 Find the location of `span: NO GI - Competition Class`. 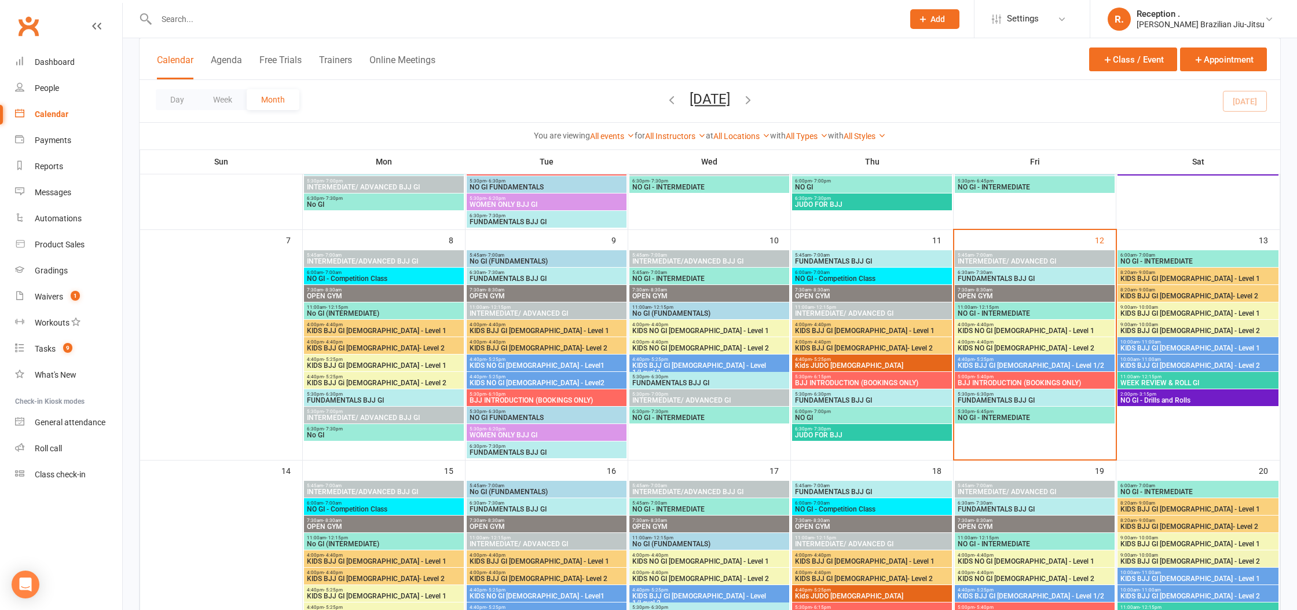

span: NO GI - Competition Class is located at coordinates (872, 279).